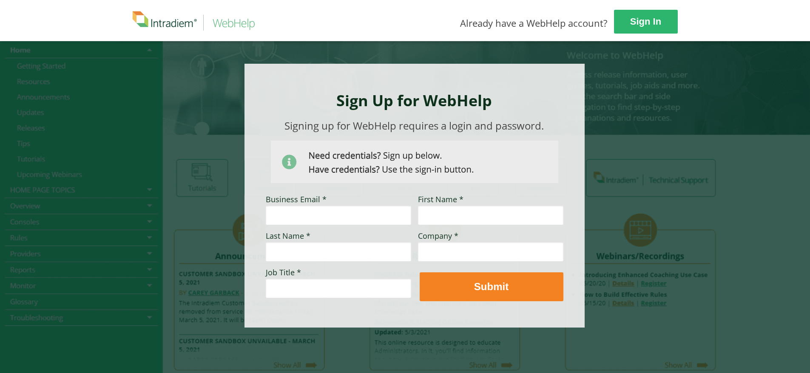  Describe the element at coordinates (492, 287) in the screenshot. I see `button: Submit` at that location.